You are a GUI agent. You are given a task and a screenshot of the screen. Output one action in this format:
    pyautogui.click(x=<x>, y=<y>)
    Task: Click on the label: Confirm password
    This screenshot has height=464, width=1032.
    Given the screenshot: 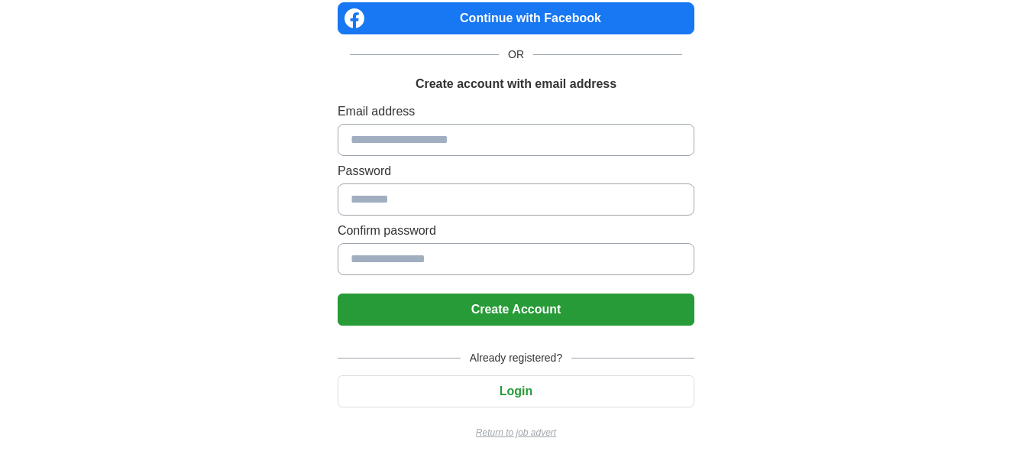 What is the action you would take?
    pyautogui.click(x=516, y=231)
    